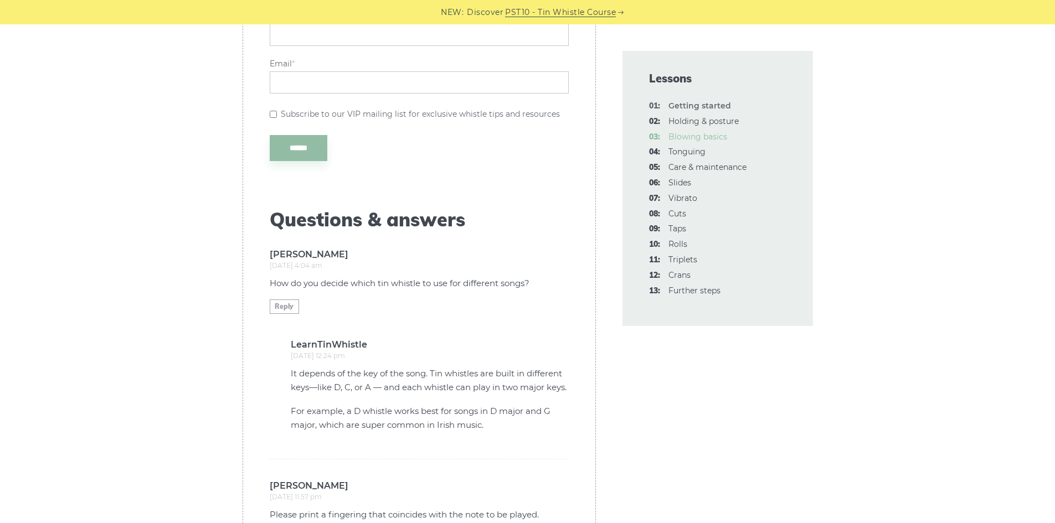  I want to click on a: 04:Tonguing, so click(687, 152).